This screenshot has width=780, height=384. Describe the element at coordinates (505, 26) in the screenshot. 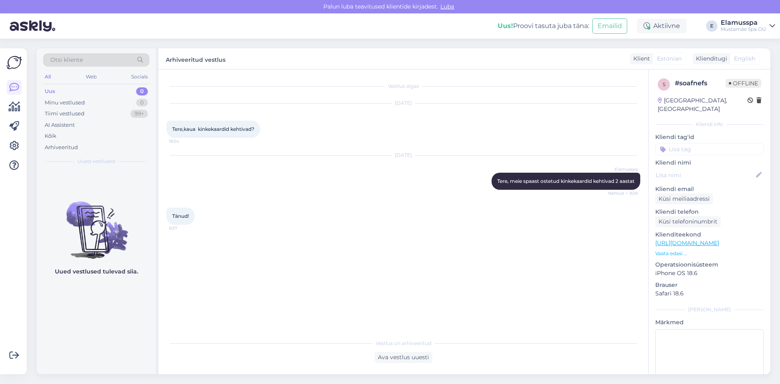

I see `b: Uus!` at that location.